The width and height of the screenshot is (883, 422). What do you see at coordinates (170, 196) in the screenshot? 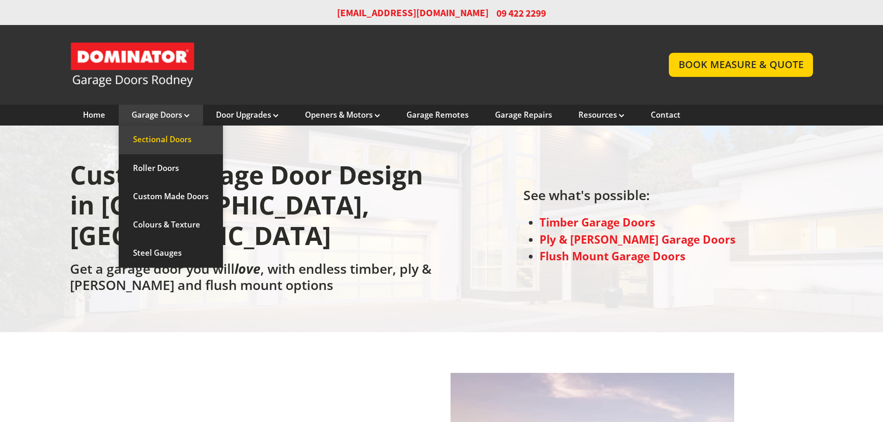
I see `a: Custom Made Doors` at bounding box center [170, 196].